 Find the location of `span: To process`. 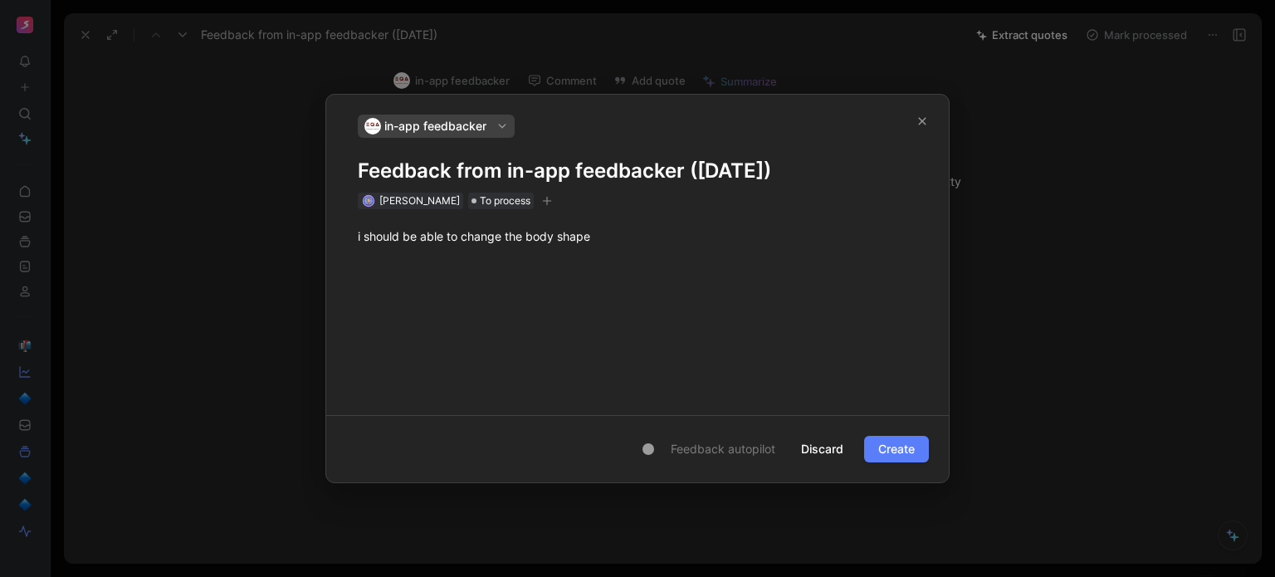

span: To process is located at coordinates (505, 201).